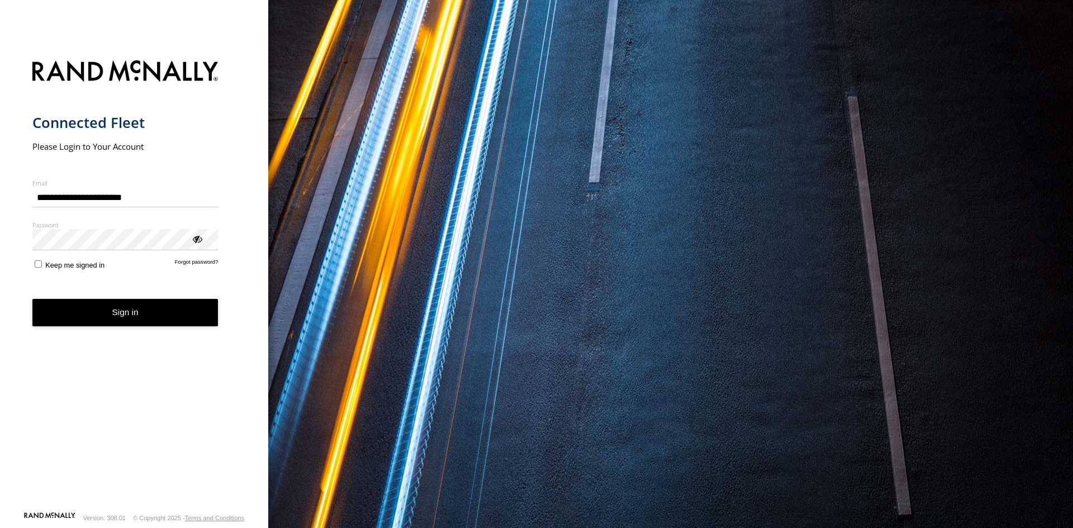 The height and width of the screenshot is (528, 1073). I want to click on form: main, so click(134, 282).